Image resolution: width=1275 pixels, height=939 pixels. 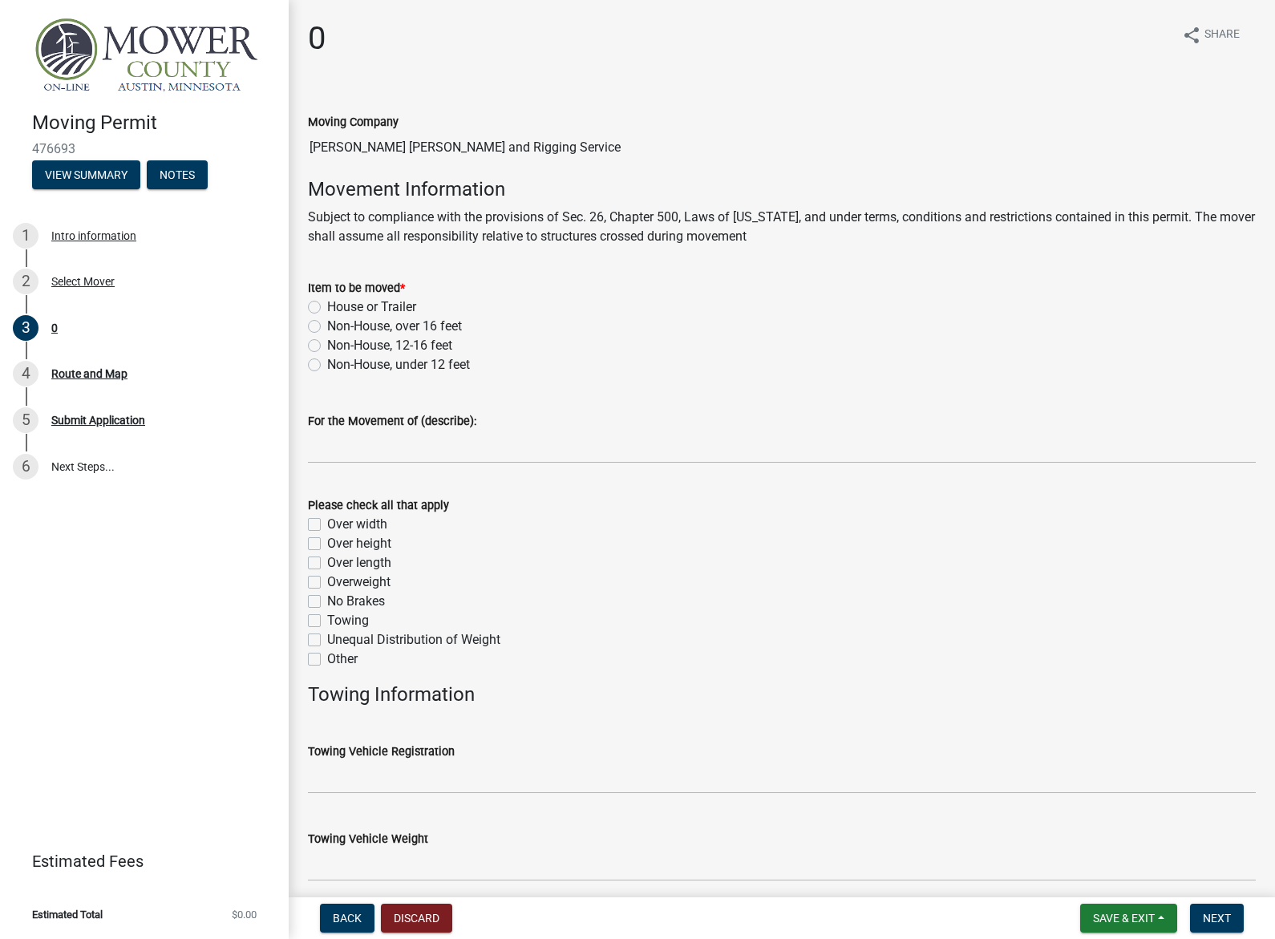 I want to click on button: shareShare, so click(x=1210, y=34).